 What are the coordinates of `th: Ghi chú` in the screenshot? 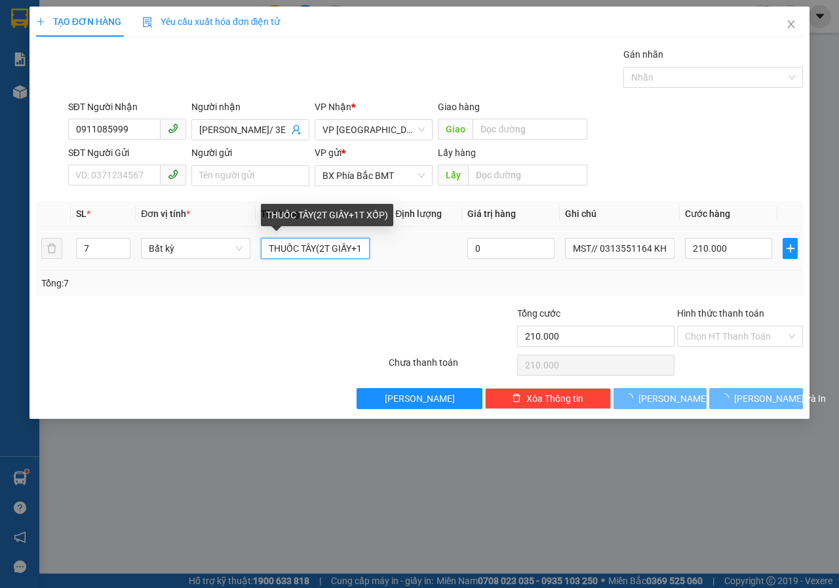 It's located at (620, 214).